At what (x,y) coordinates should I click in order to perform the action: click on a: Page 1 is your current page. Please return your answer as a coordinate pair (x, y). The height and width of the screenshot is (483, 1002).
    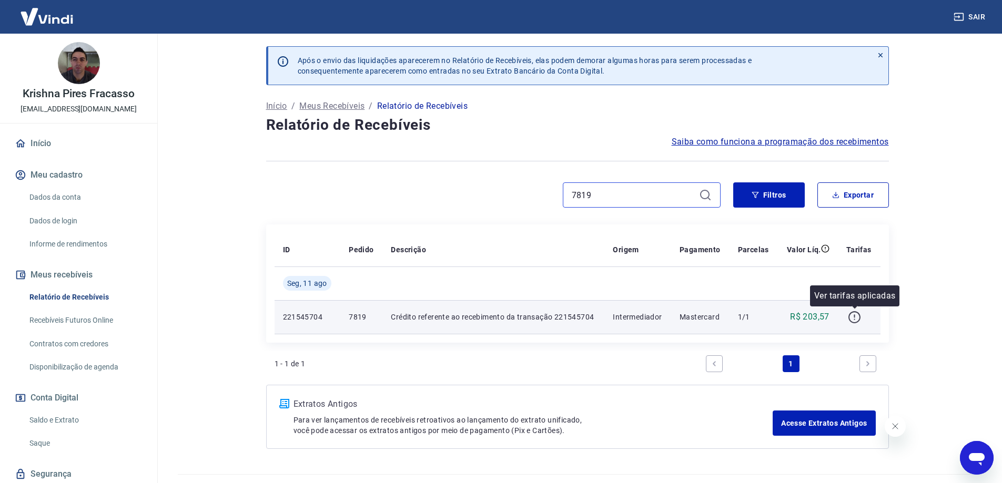
    Looking at the image, I should click on (791, 364).